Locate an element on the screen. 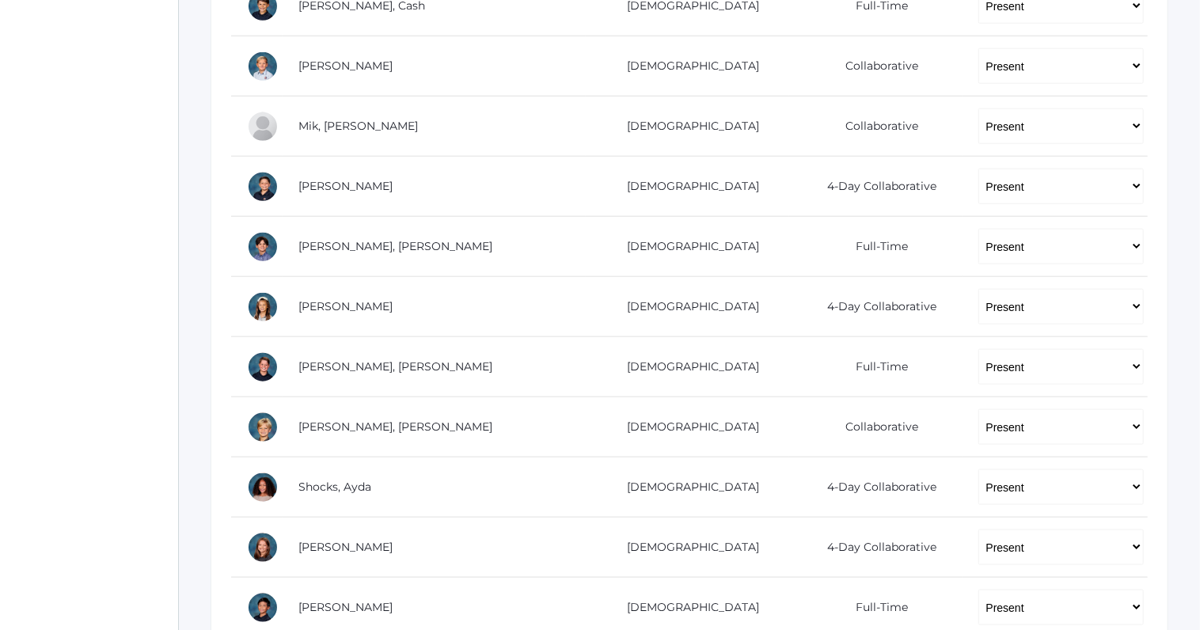 The image size is (1200, 630). div: Peter Laubacher is located at coordinates (263, 66).